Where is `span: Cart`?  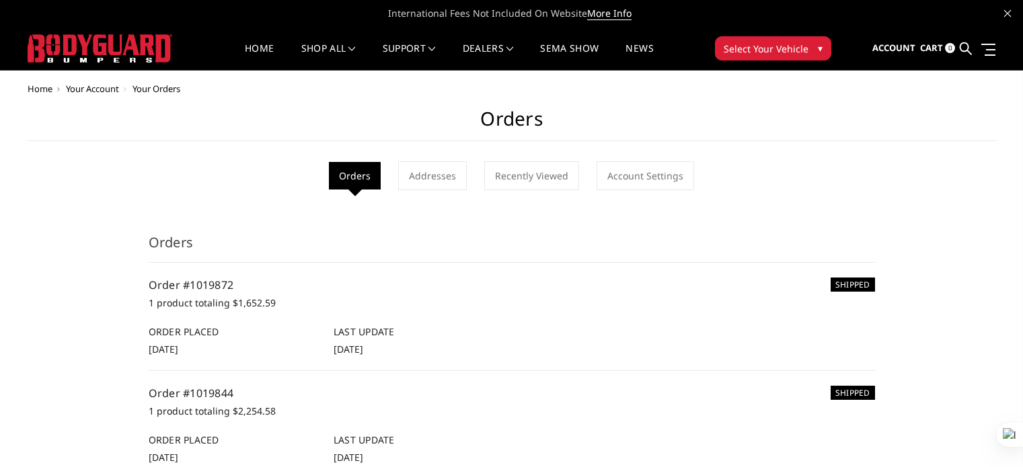 span: Cart is located at coordinates (931, 48).